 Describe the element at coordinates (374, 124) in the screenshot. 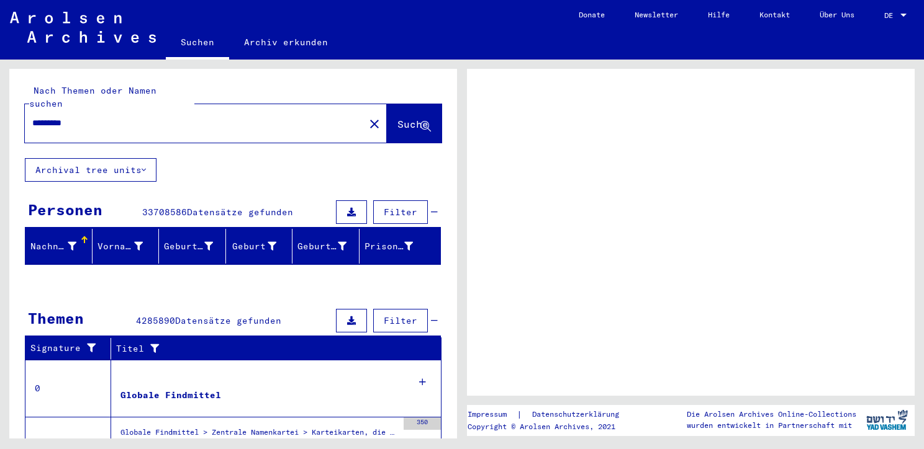

I see `button: Clear` at that location.